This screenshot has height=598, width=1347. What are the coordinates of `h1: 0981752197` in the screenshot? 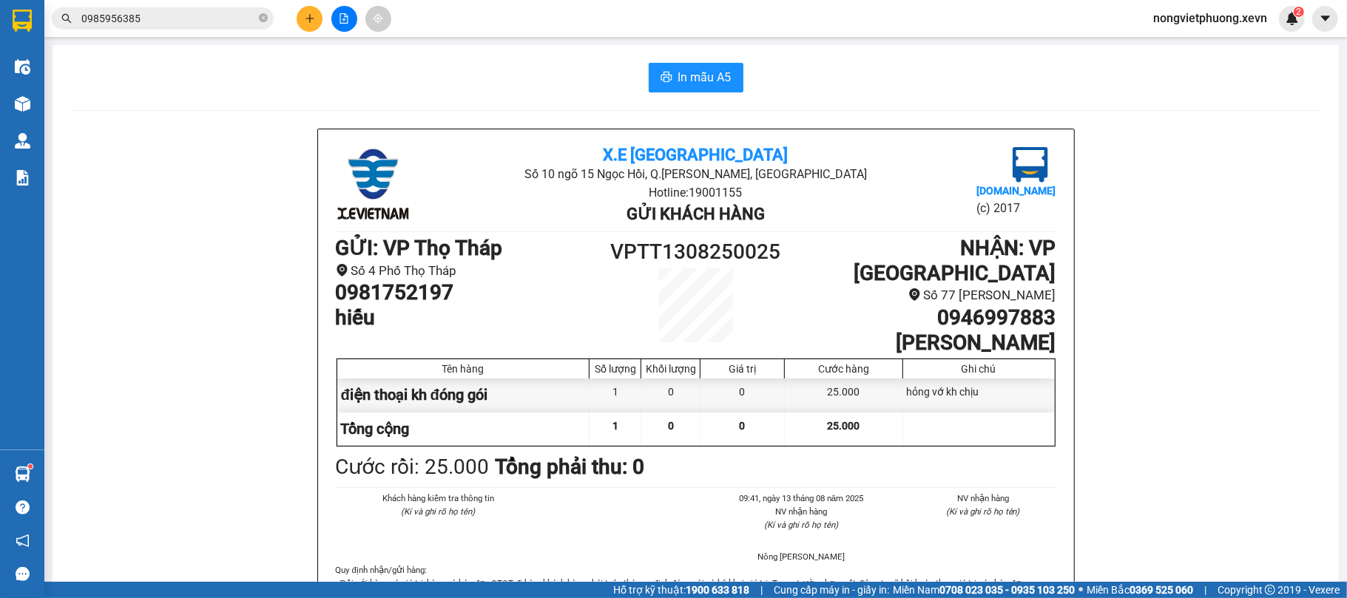 It's located at (470, 293).